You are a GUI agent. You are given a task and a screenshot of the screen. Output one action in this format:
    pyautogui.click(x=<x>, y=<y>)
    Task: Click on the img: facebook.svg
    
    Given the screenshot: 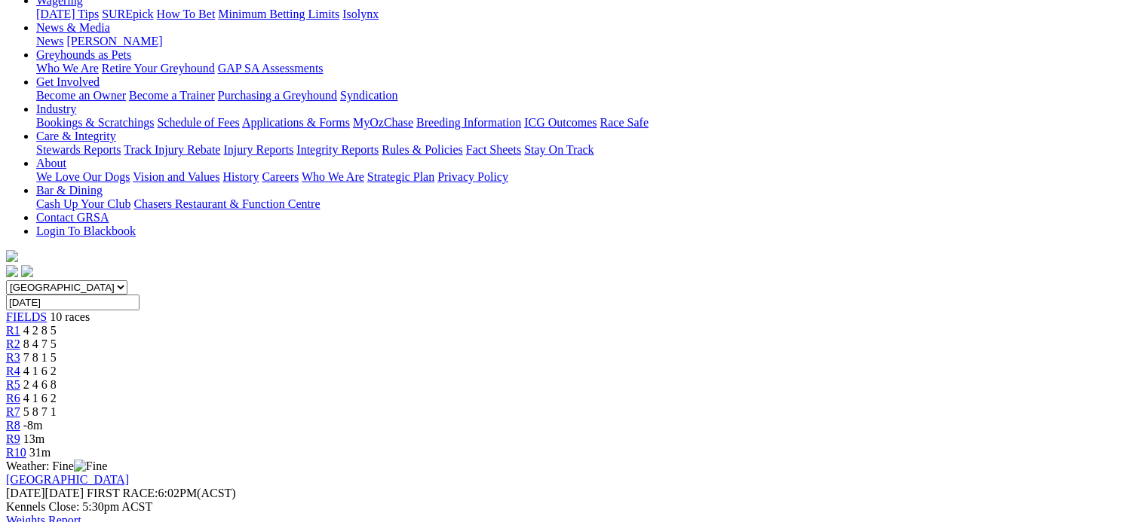 What is the action you would take?
    pyautogui.click(x=12, y=271)
    